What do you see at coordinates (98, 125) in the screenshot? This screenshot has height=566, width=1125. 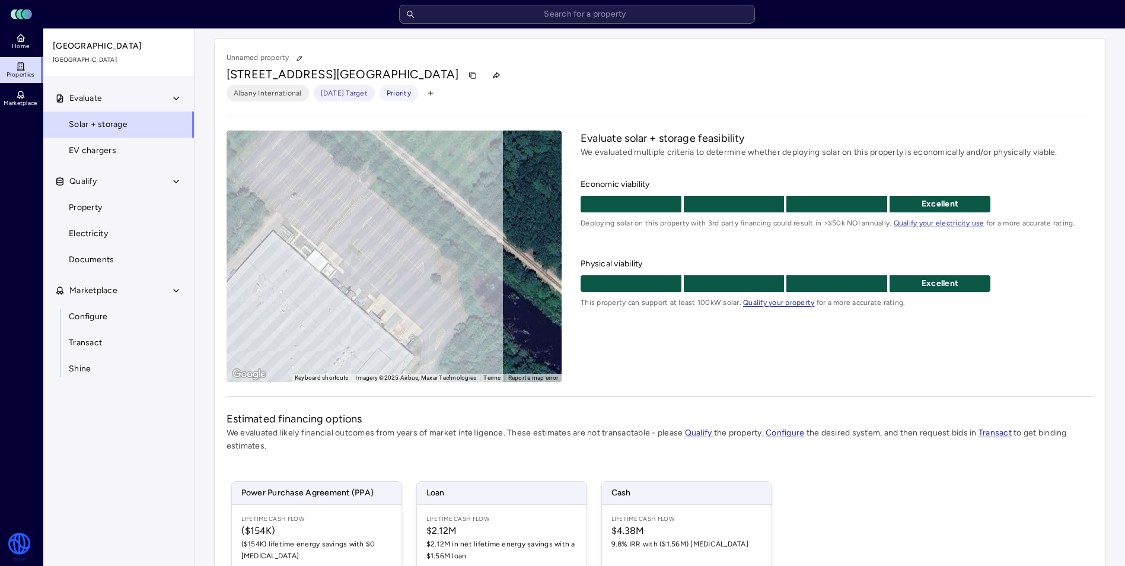 I see `span: Solar + storage` at bounding box center [98, 125].